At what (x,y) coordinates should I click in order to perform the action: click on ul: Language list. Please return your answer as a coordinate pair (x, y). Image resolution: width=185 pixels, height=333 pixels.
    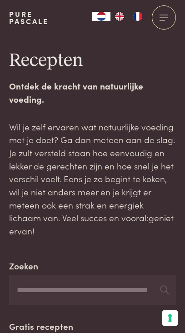
    Looking at the image, I should click on (129, 16).